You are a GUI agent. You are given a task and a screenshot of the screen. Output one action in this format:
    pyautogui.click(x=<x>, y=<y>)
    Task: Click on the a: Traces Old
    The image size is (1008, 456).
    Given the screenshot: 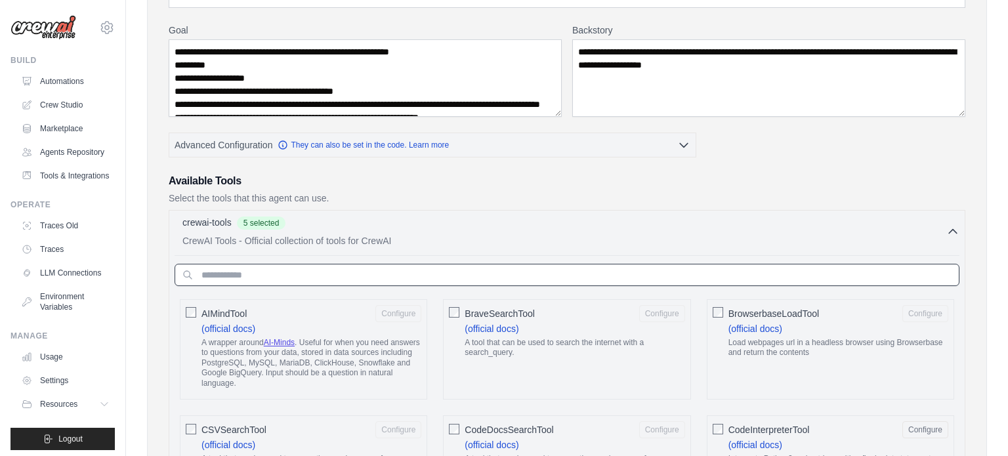 What is the action you would take?
    pyautogui.click(x=65, y=226)
    